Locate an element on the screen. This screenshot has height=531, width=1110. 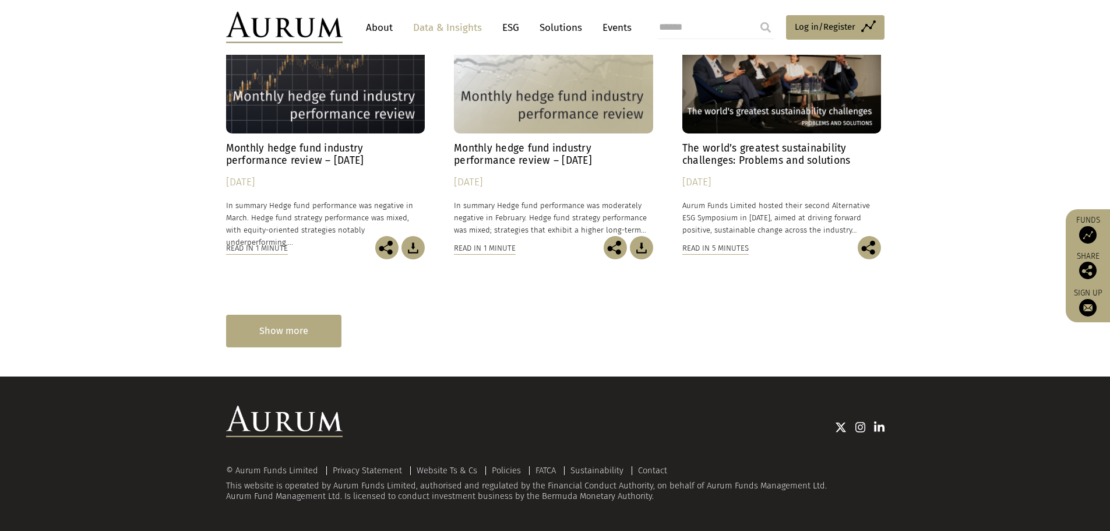
img: Instagram icon is located at coordinates (860, 427).